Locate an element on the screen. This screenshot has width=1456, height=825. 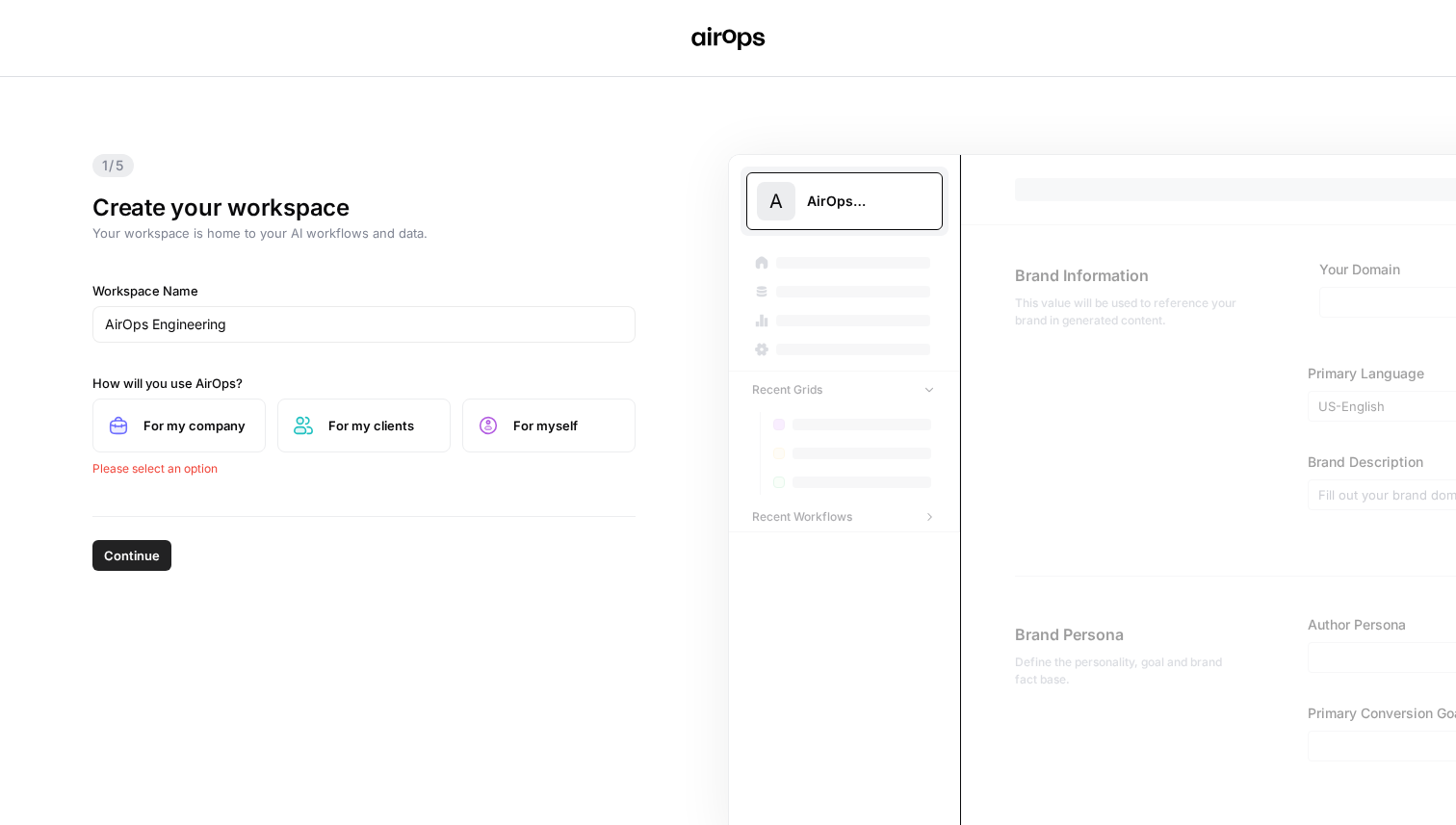
span: For my clients is located at coordinates (381, 426).